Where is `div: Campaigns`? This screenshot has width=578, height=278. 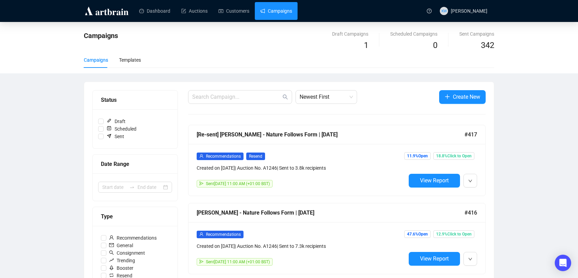
div: Campaigns is located at coordinates (96, 60).